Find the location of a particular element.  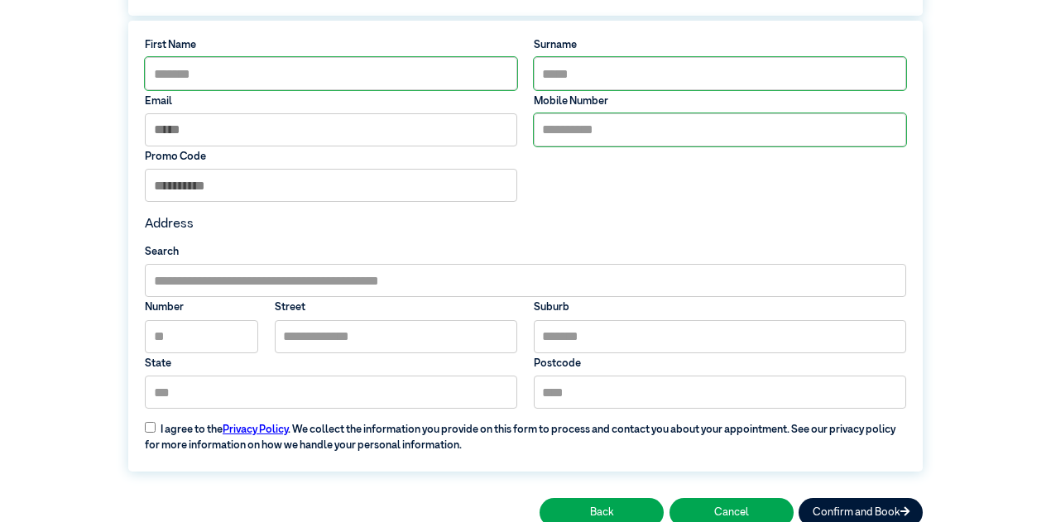

label: Surname is located at coordinates (720, 45).